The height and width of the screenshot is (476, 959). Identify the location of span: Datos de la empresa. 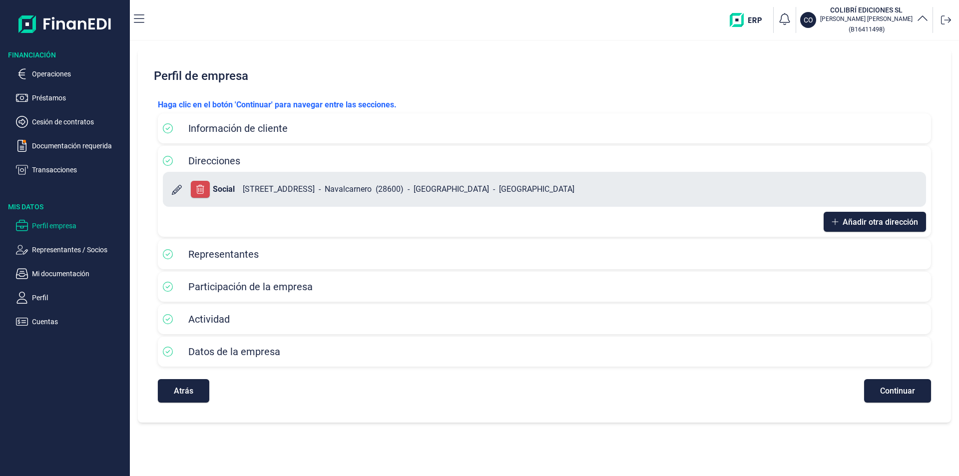
(234, 352).